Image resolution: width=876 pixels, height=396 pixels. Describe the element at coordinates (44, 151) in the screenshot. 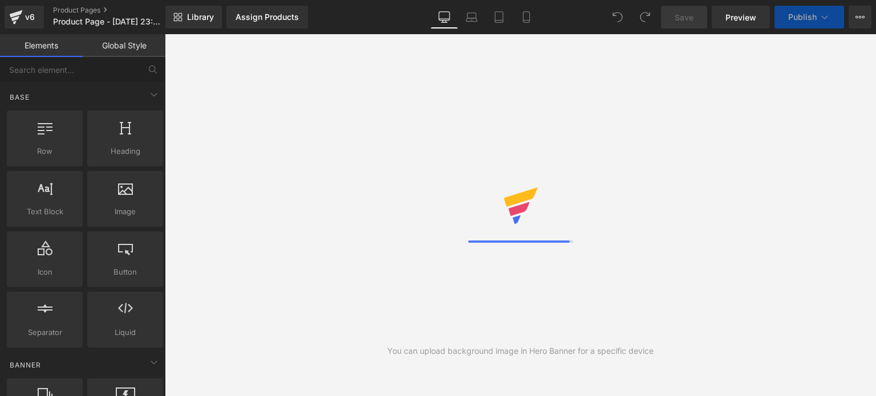

I see `span: Row` at that location.